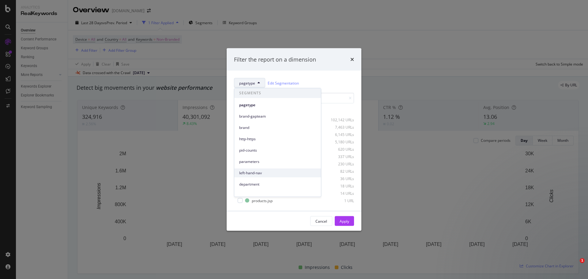 The height and width of the screenshot is (279, 588). What do you see at coordinates (339, 193) in the screenshot?
I see `div: 14 URLs` at bounding box center [339, 193].